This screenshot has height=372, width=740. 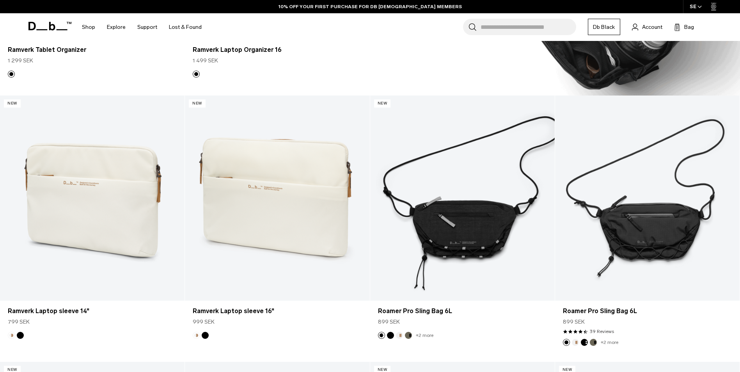 I want to click on a: Explore, so click(x=116, y=27).